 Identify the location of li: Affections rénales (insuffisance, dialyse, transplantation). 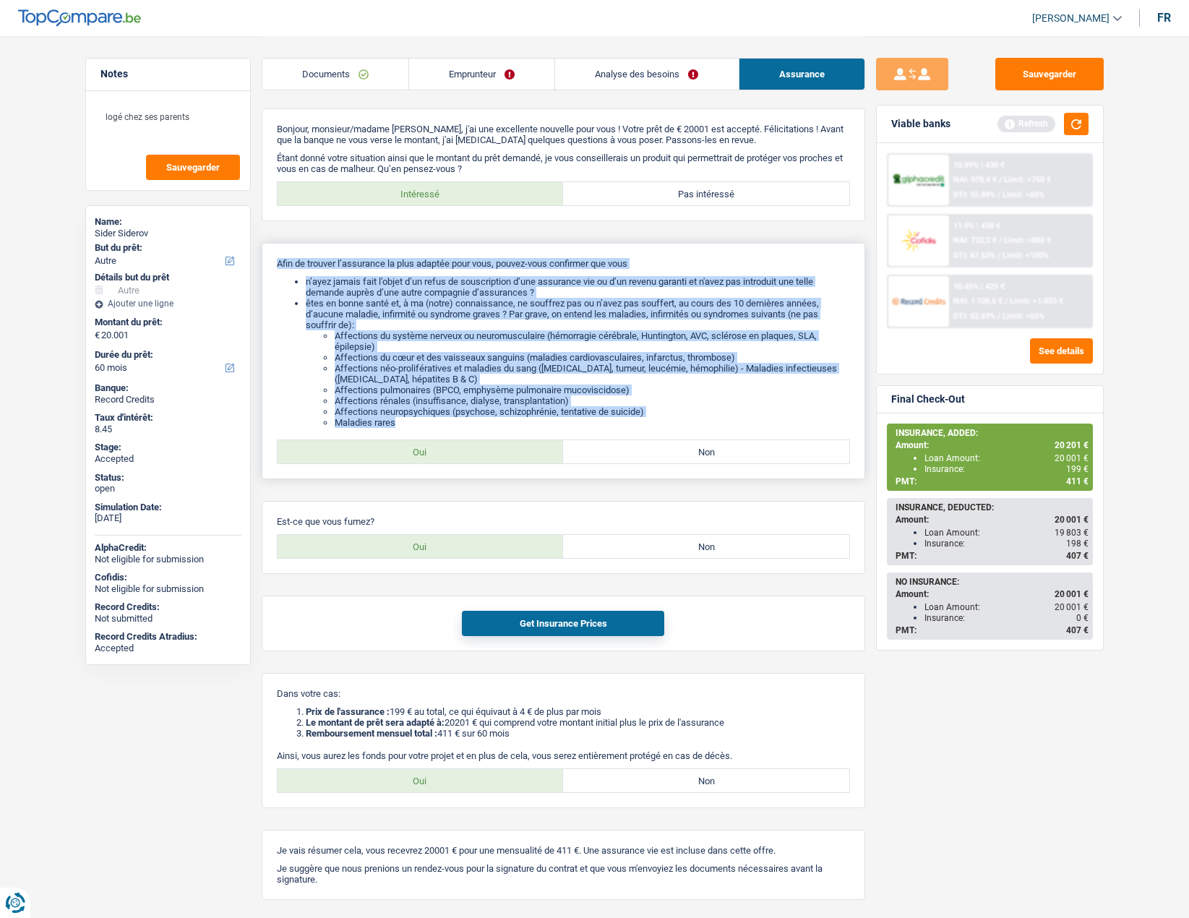
(592, 400).